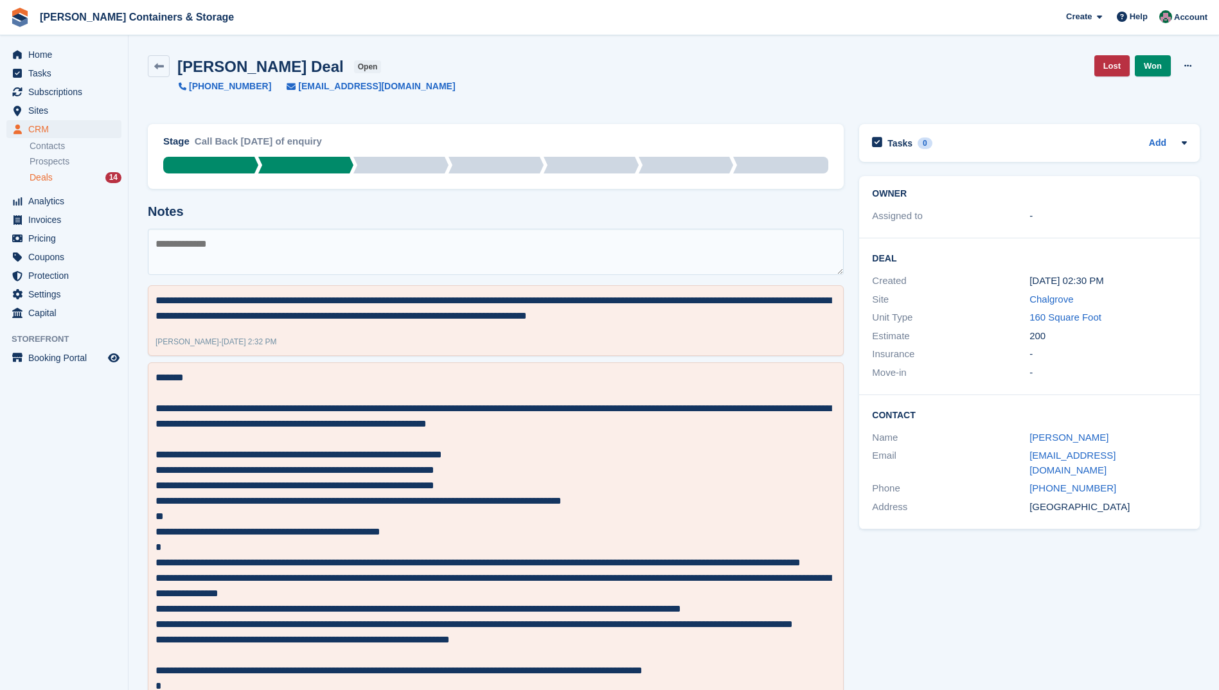 The image size is (1219, 690). I want to click on div: Insurance, so click(951, 354).